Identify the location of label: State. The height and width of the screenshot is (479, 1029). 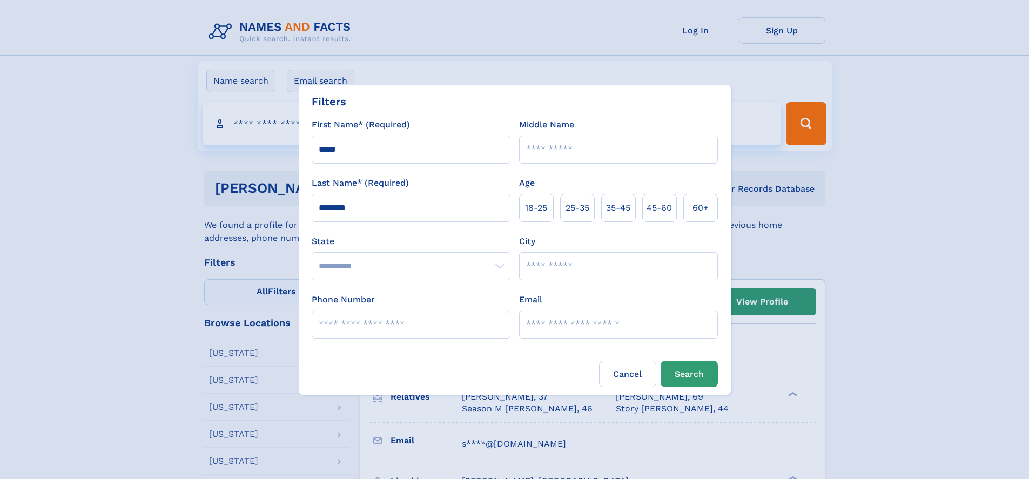
(411, 241).